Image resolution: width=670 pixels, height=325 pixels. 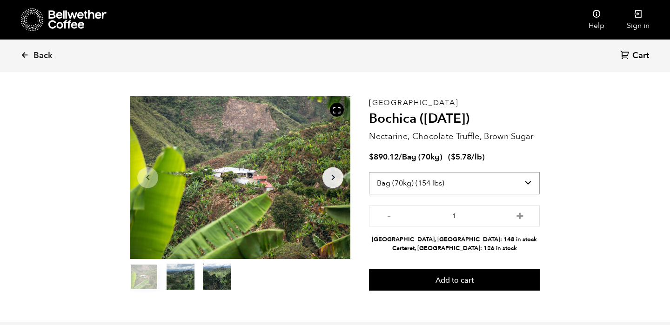 I want to click on a: Cart, so click(x=636, y=56).